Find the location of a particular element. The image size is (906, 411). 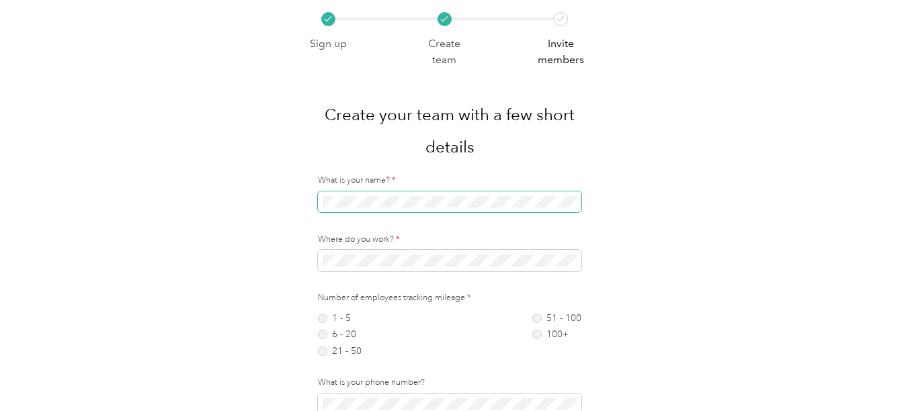

label: Number of employees tracking mileage is located at coordinates (450, 298).